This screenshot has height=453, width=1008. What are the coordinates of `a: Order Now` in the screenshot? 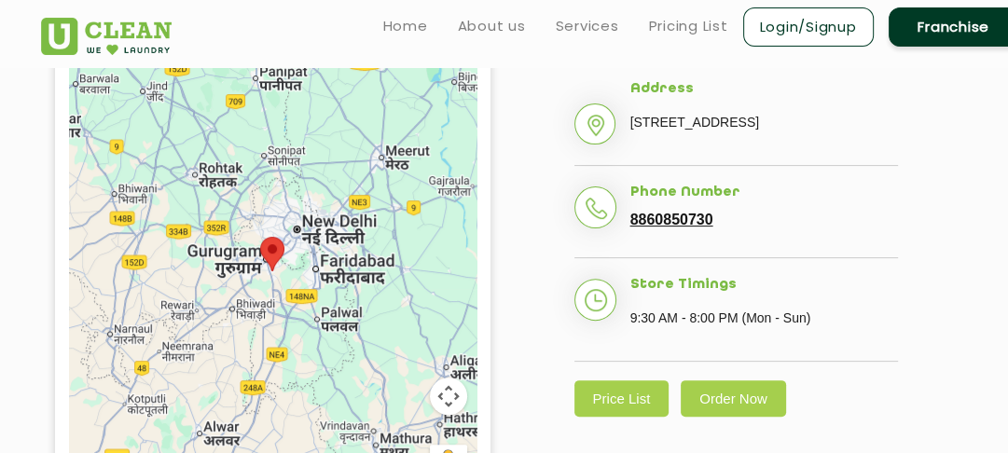 It's located at (733, 398).